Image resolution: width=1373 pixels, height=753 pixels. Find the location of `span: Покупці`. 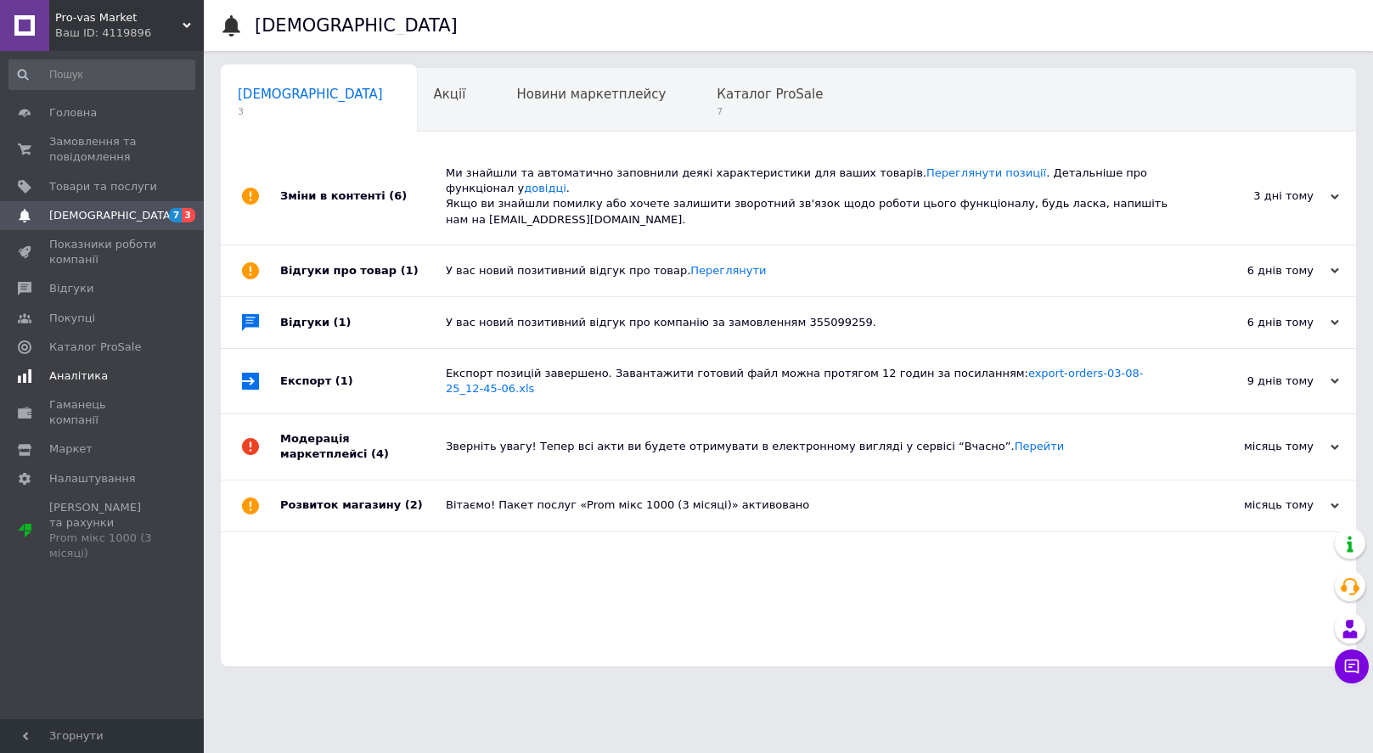

span: Покупці is located at coordinates (72, 318).